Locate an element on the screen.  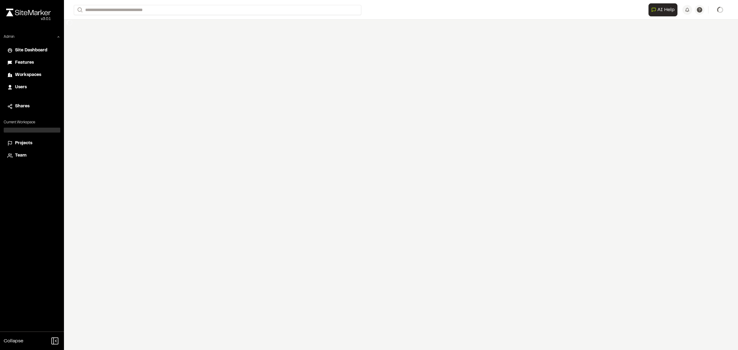
span: Collapse is located at coordinates (14, 341).